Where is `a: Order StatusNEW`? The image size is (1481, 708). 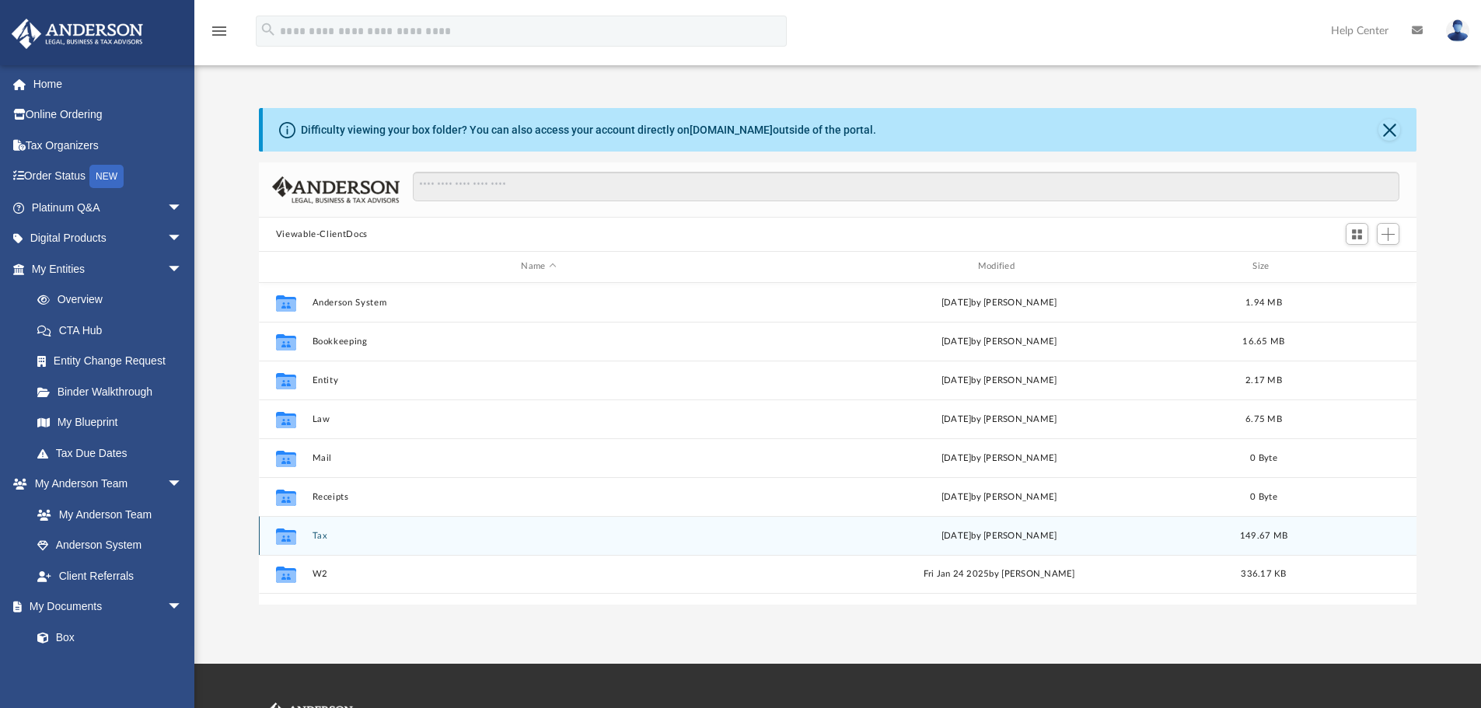
a: Order StatusNEW is located at coordinates (108, 176).